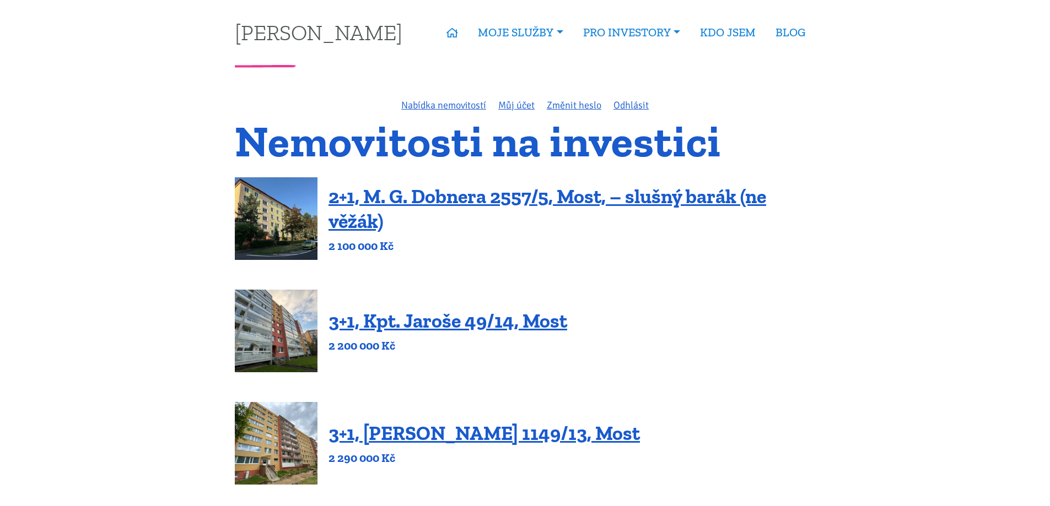 This screenshot has height=506, width=1050. I want to click on h1: Nemovitosti na investici, so click(525, 141).